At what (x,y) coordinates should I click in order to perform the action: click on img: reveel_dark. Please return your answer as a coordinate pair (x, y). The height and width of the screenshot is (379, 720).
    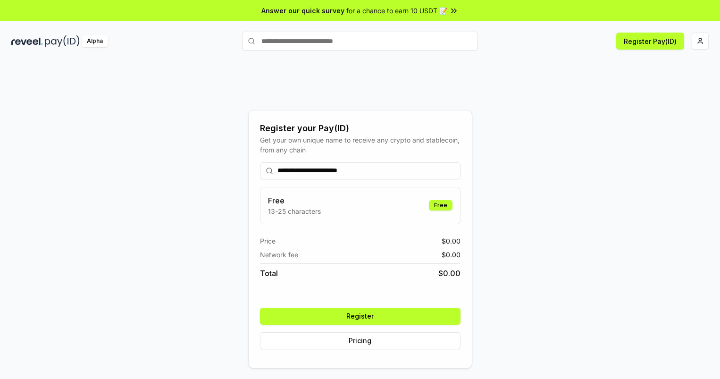
    Looking at the image, I should click on (27, 41).